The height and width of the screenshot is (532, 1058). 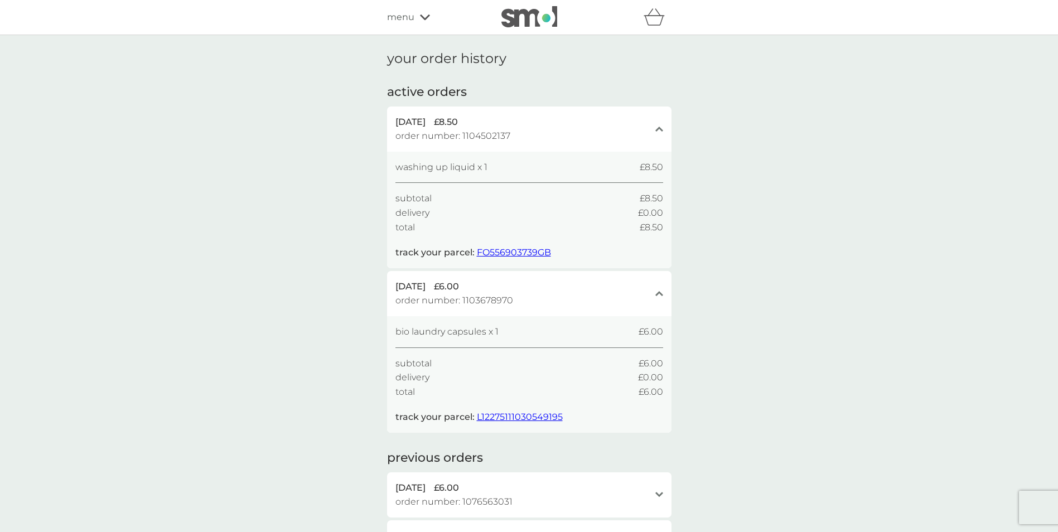 I want to click on span: order number: 1104502137, so click(x=453, y=136).